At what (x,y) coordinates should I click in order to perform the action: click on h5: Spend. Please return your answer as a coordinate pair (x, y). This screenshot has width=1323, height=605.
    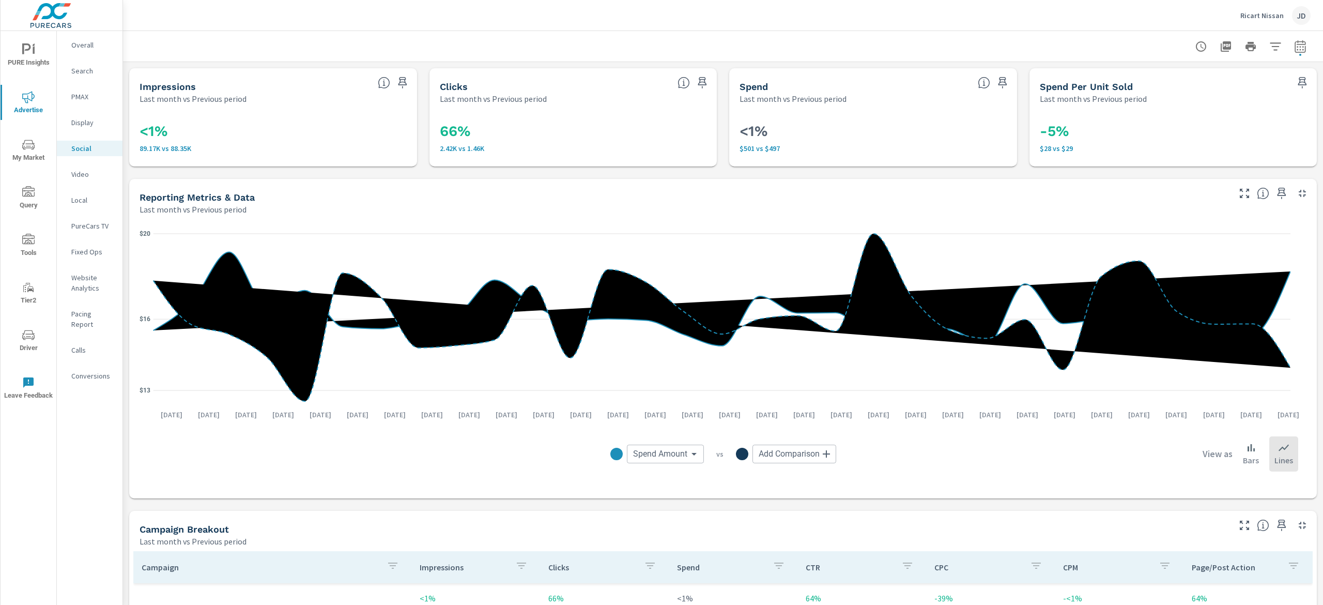
    Looking at the image, I should click on (754, 86).